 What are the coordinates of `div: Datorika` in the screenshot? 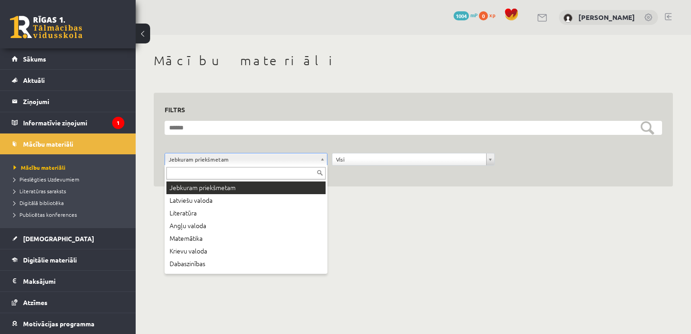 It's located at (246, 276).